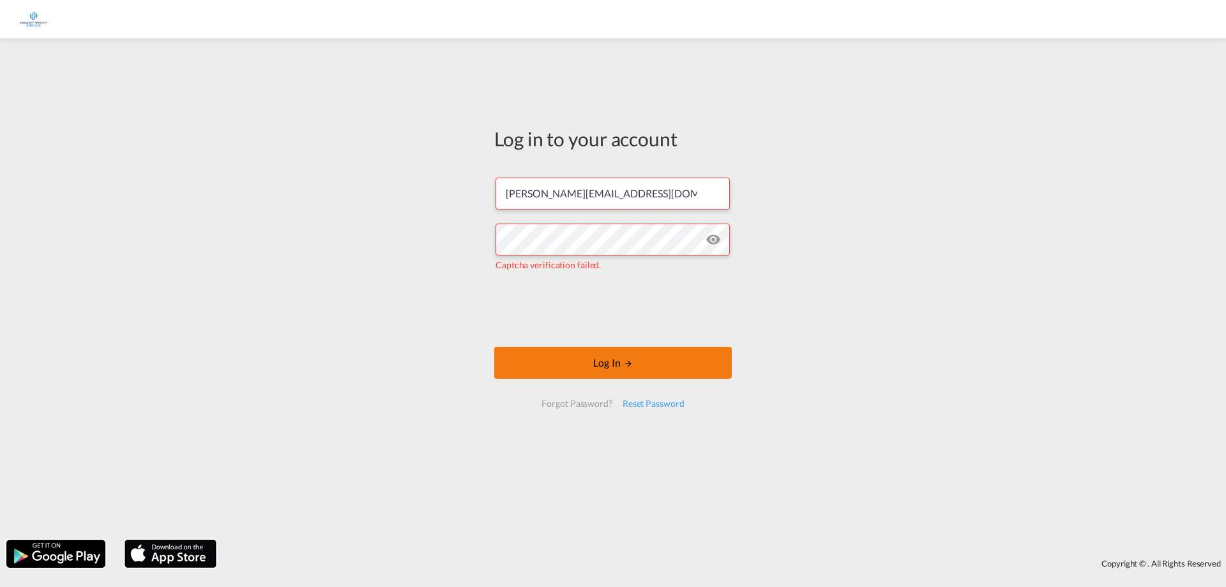 This screenshot has height=587, width=1226. Describe the element at coordinates (724, 563) in the screenshot. I see `div: Copyright © . All Rights Reserved` at that location.